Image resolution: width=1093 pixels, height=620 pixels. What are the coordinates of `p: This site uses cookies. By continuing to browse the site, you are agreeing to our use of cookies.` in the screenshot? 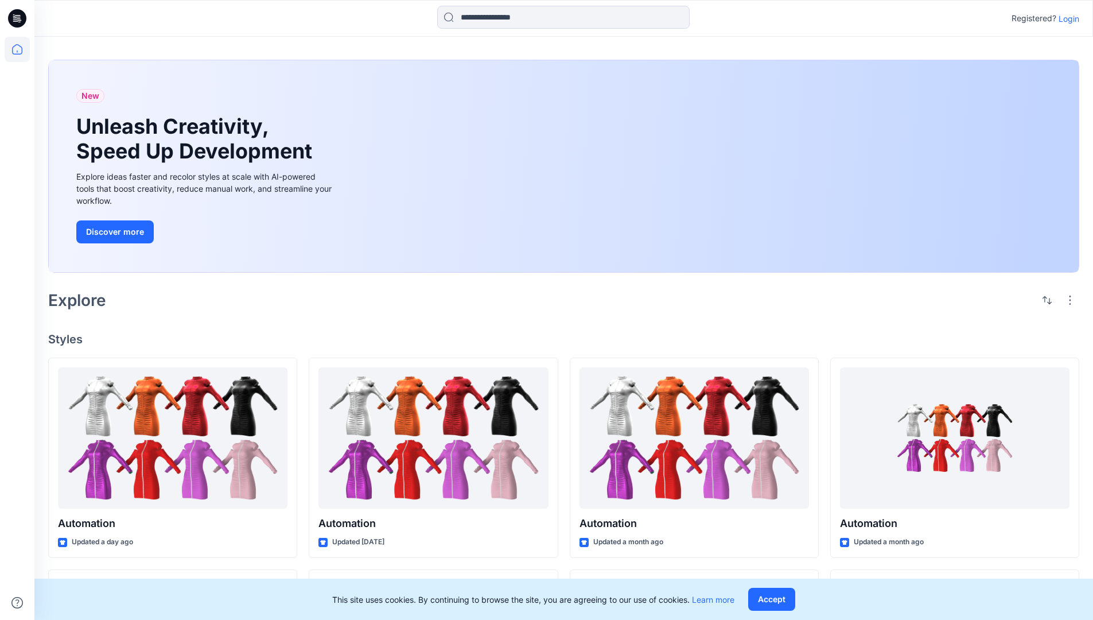 It's located at (533, 599).